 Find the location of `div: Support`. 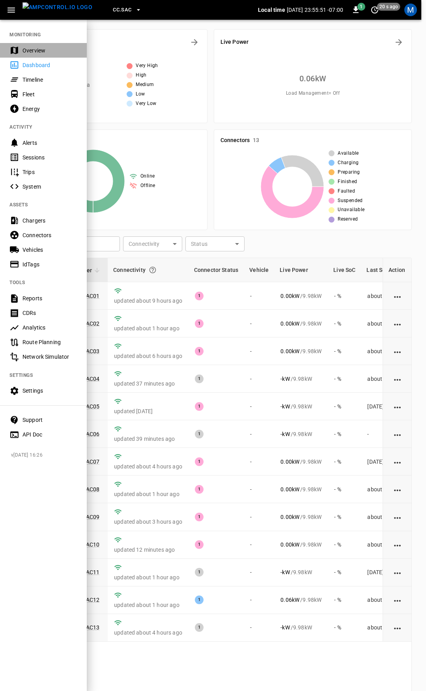

div: Support is located at coordinates (50, 420).